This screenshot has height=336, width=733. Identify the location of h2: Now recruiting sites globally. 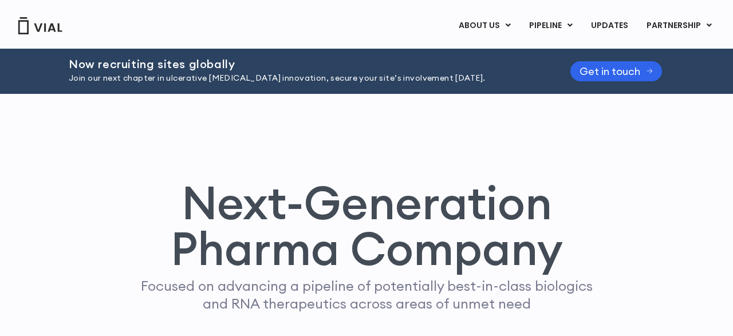
(305, 64).